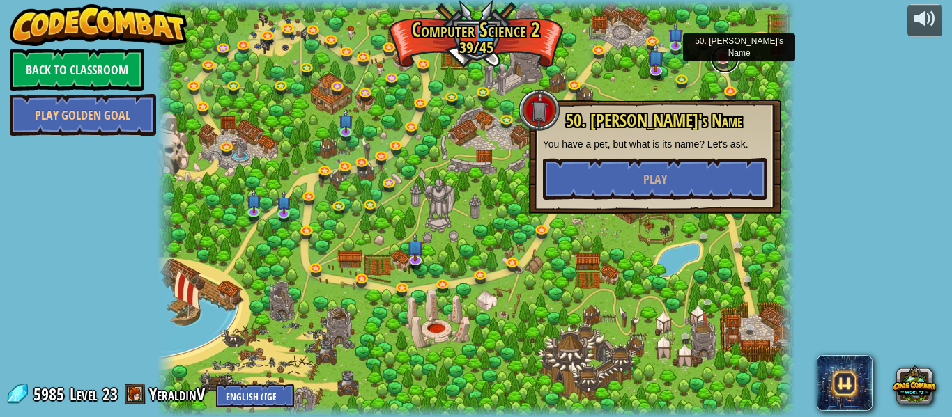  Describe the element at coordinates (84, 394) in the screenshot. I see `span: Level` at that location.